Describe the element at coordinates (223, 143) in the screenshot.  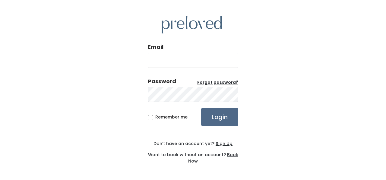
I see `a: Sign Up` at that location.